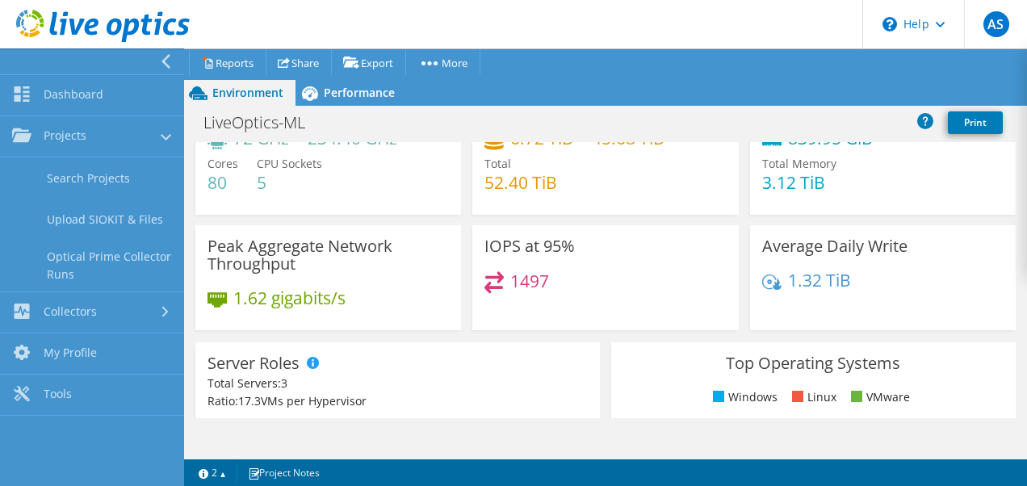 This screenshot has height=486, width=1027. Describe the element at coordinates (812, 397) in the screenshot. I see `li: Linux` at that location.